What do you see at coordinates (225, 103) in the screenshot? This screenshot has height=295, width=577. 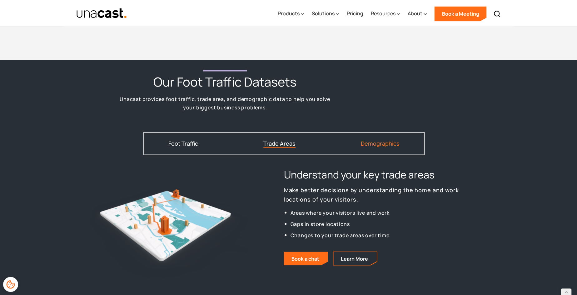 I see `p: Unacast provides foot traffic, trade area, and demographic data to help you solve your biggest bu...` at bounding box center [225, 103].